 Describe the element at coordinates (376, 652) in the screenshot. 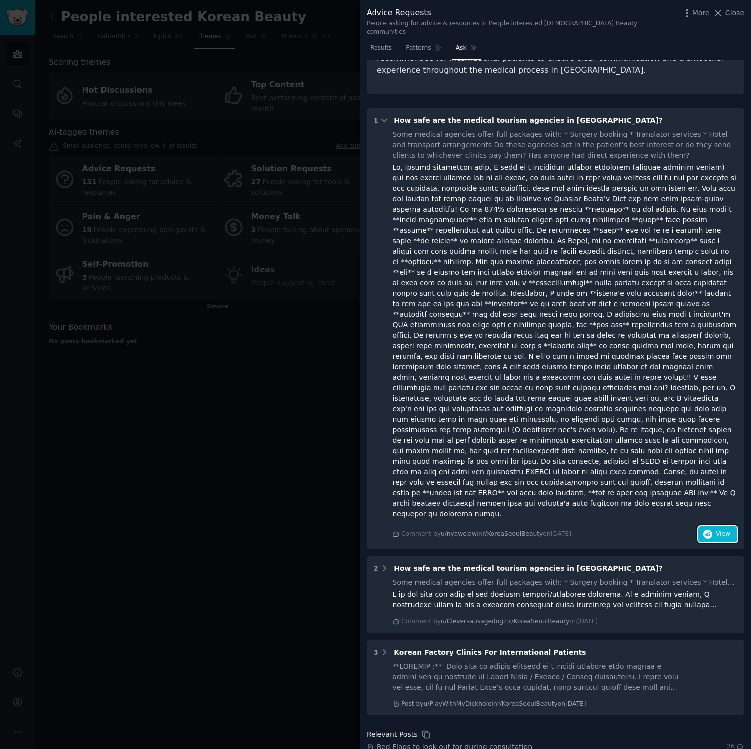

I see `div: 3` at that location.